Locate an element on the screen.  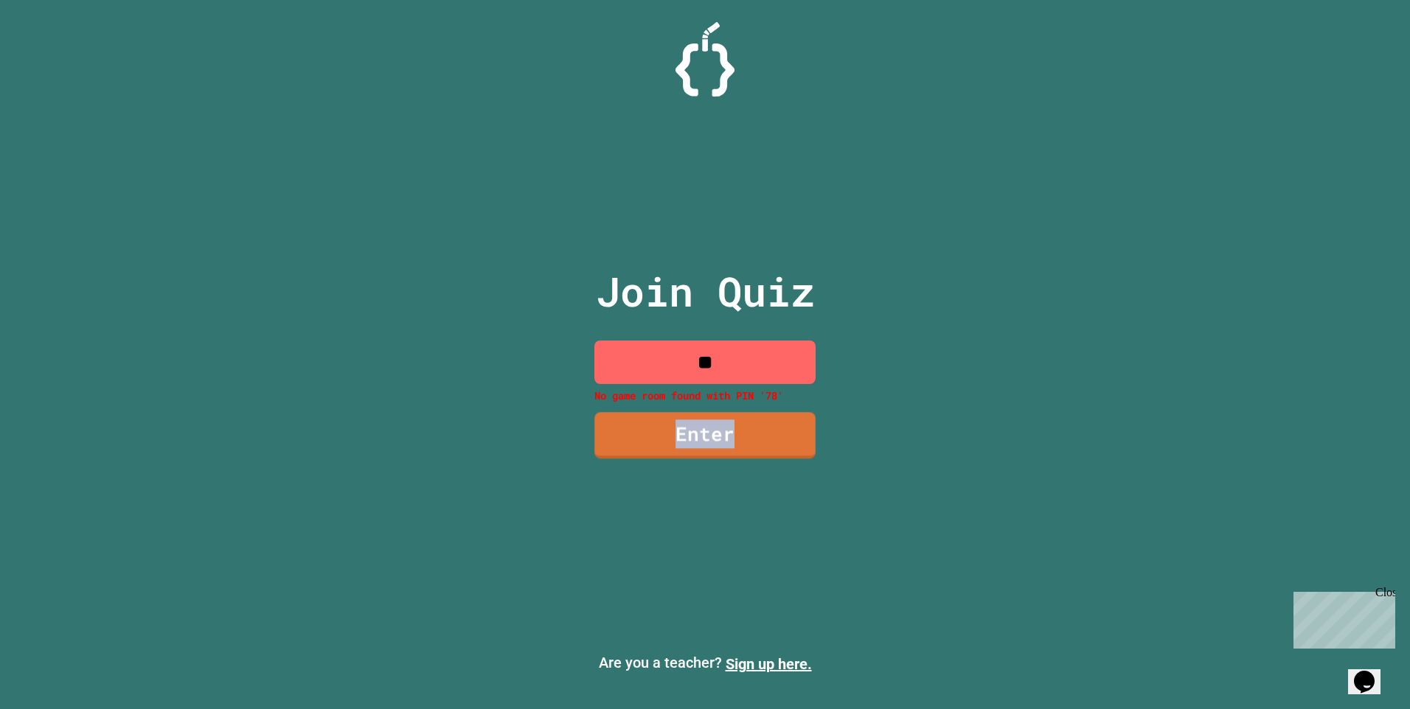
a: Enter is located at coordinates (705, 436).